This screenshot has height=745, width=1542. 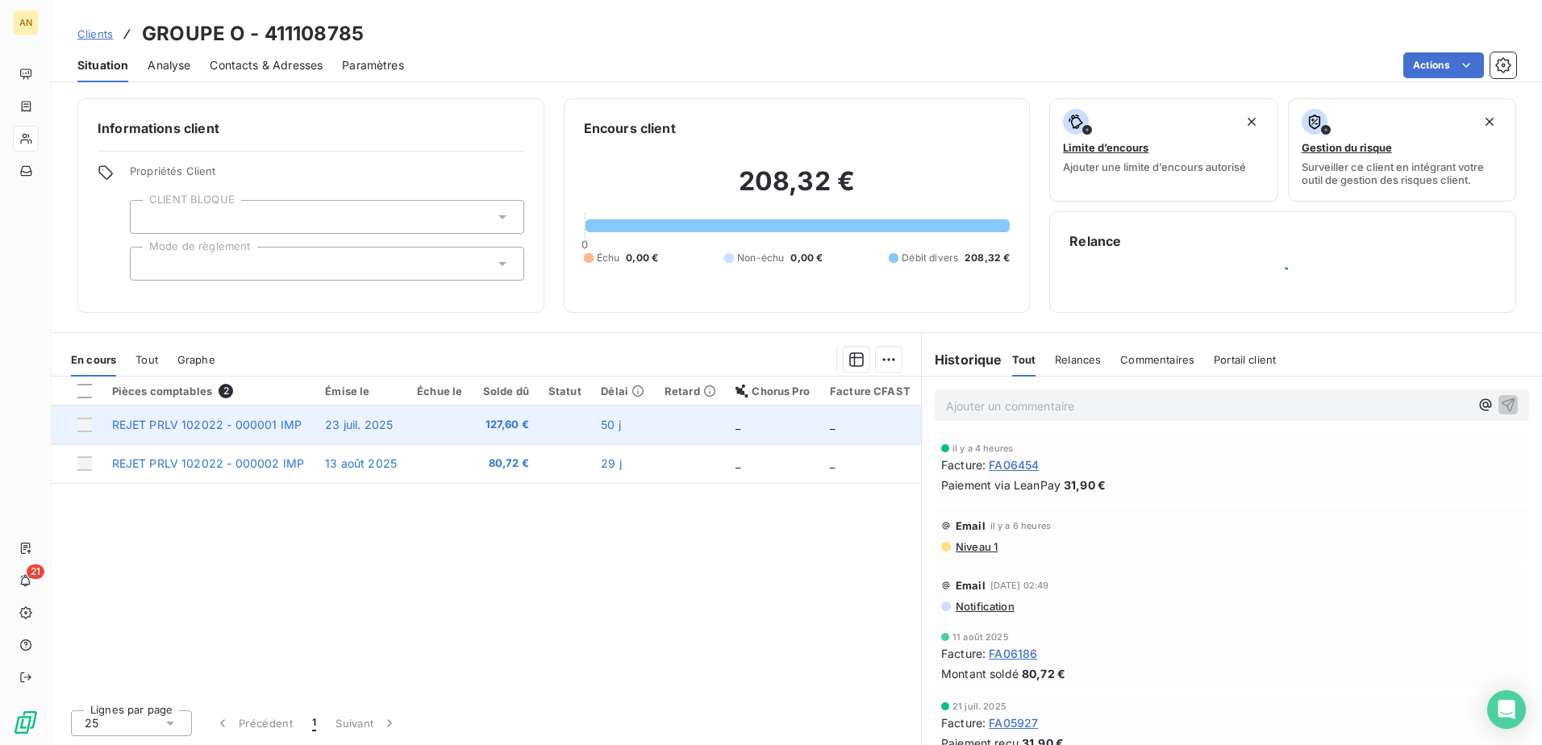 What do you see at coordinates (1085, 485) in the screenshot?
I see `span: 31,90 €` at bounding box center [1085, 485].